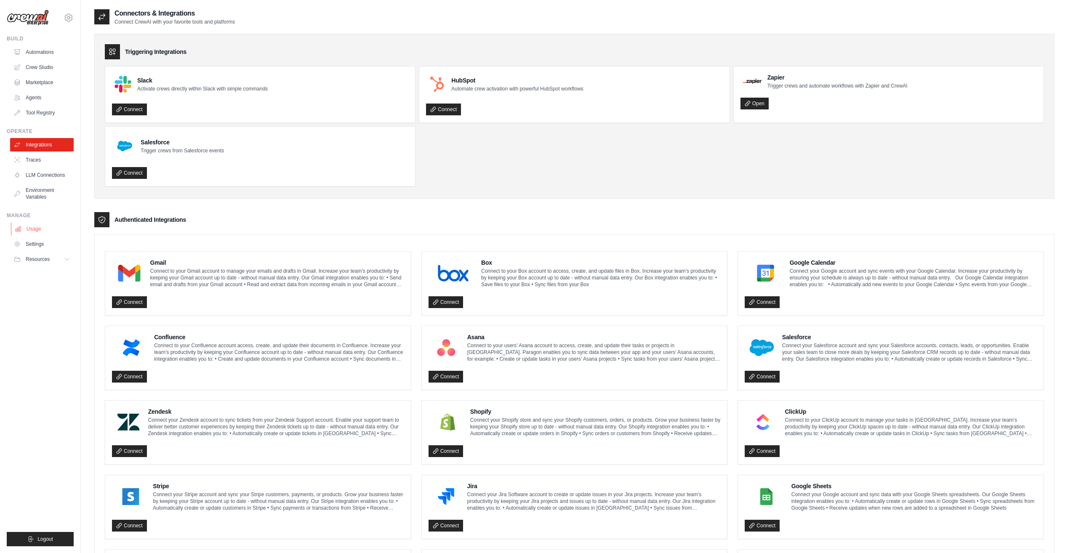  Describe the element at coordinates (42, 259) in the screenshot. I see `button: Resources` at that location.